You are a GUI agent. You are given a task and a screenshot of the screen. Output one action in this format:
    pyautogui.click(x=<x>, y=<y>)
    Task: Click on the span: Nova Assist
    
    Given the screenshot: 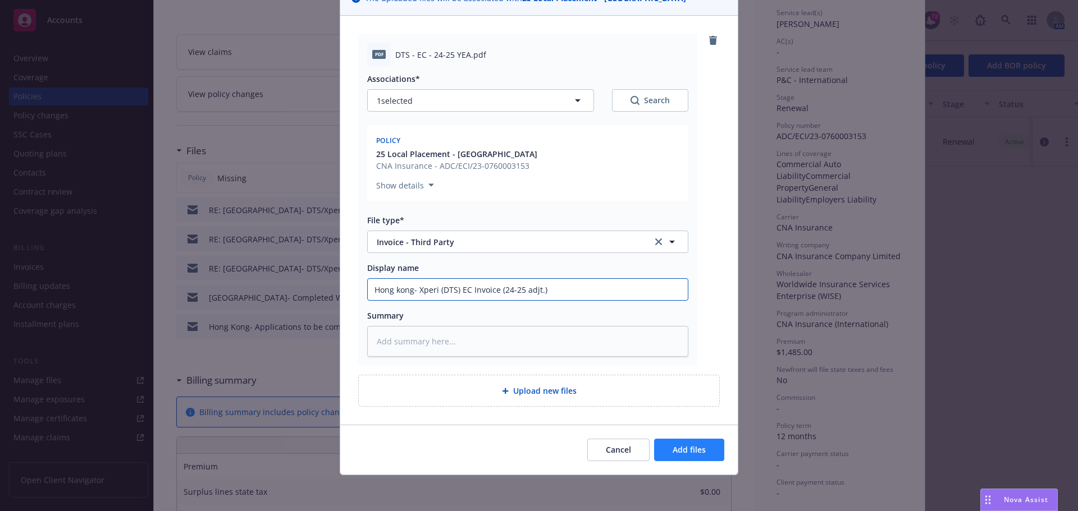 What is the action you would take?
    pyautogui.click(x=1026, y=500)
    